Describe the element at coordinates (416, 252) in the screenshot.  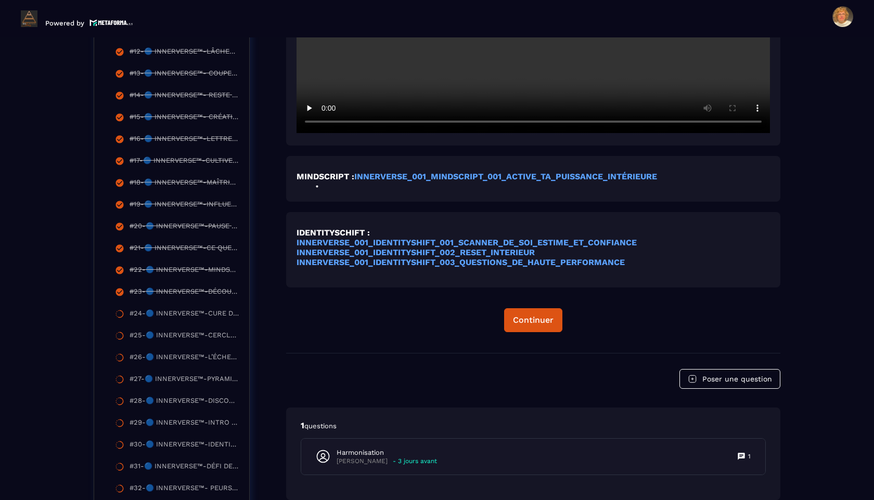
I see `strong: INNERVERSE_001_IDENTITYSHIFT_002_RESET_INTERIEUR` at that location.